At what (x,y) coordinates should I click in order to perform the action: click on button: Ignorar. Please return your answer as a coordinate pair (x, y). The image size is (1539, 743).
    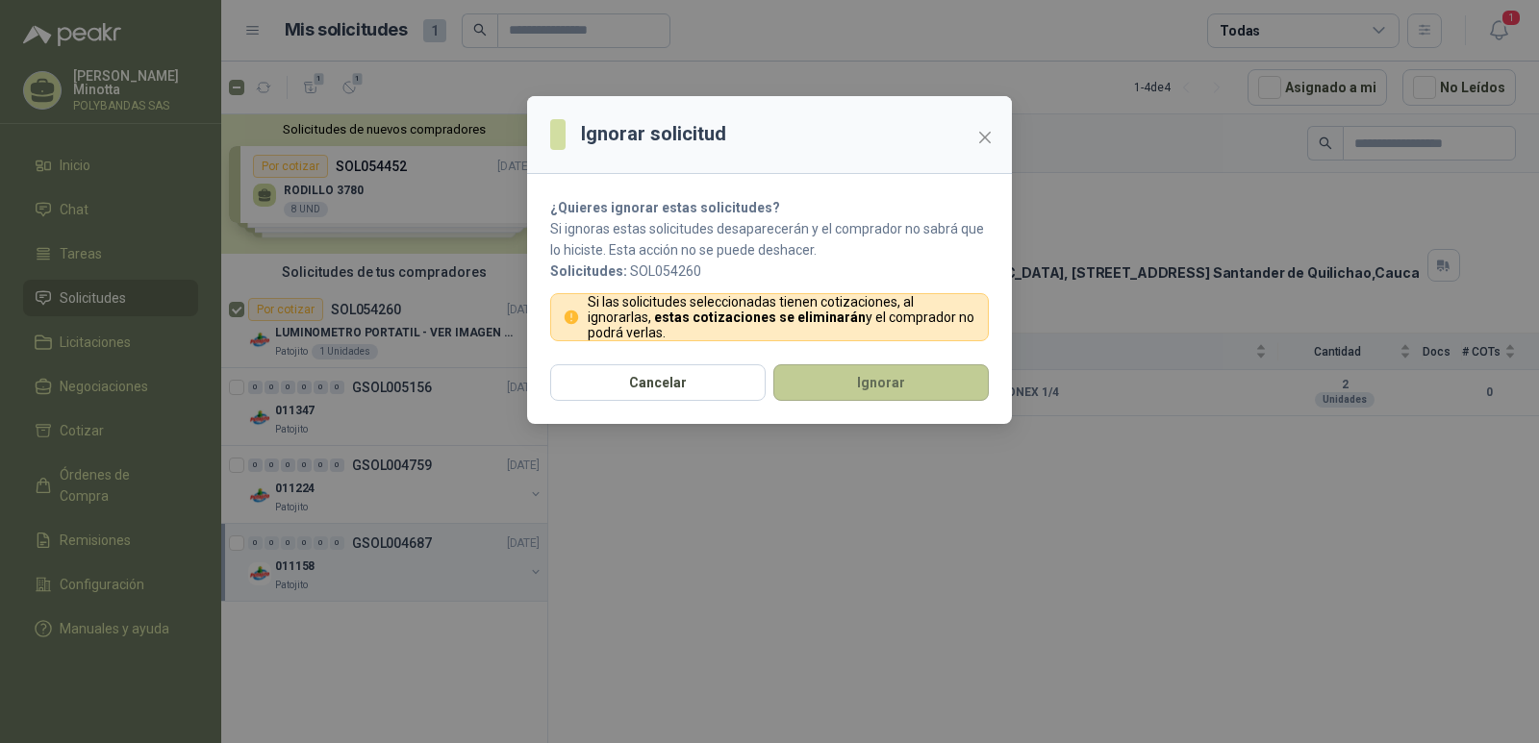
    Looking at the image, I should click on (881, 383).